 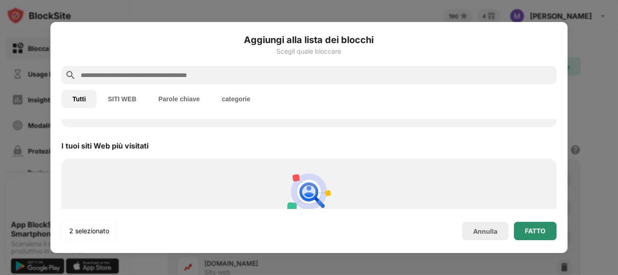 I want to click on div: I tuoi siti Web più visitati, so click(x=105, y=146).